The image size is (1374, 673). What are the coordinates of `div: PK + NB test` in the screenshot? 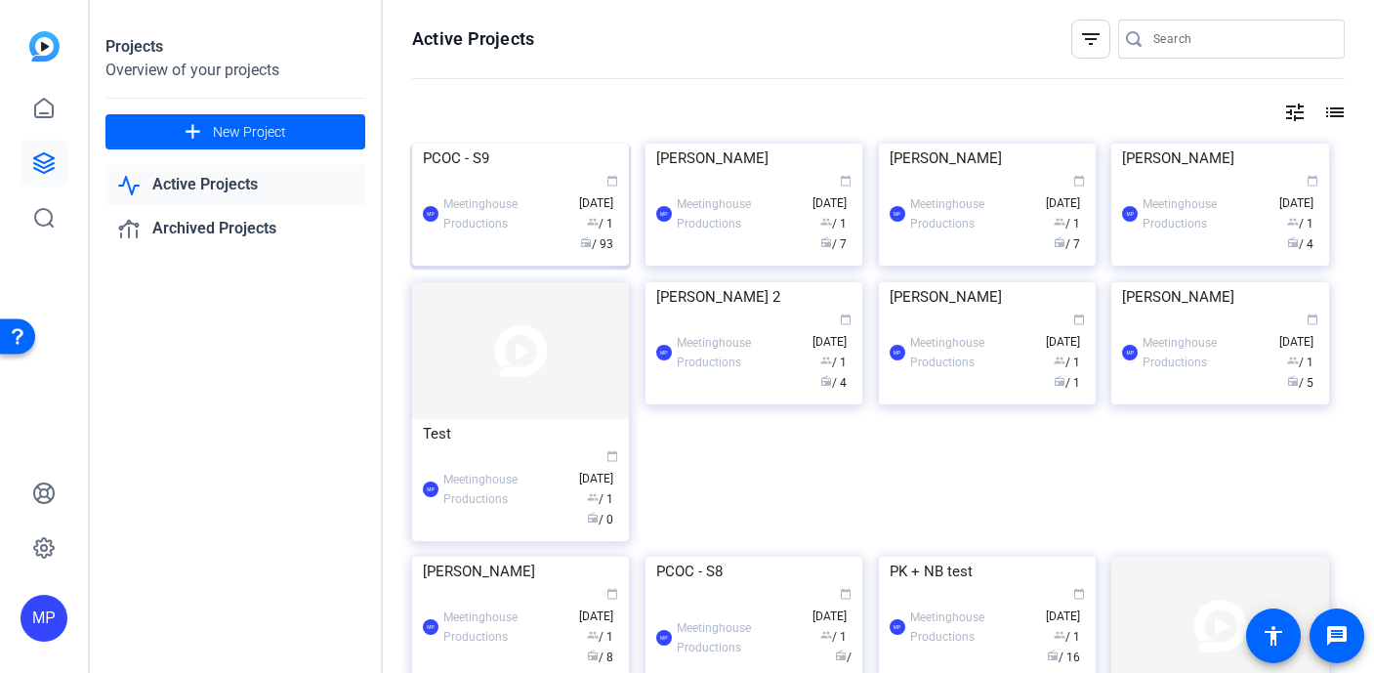 It's located at (988, 571).